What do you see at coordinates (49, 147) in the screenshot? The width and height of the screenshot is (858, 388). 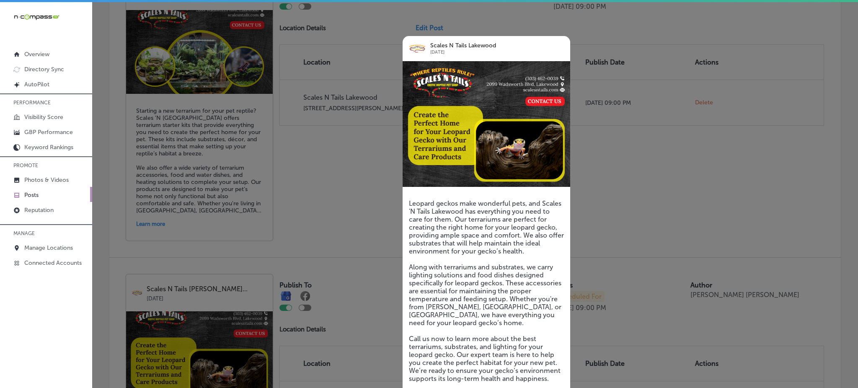 I see `p: Keyword Rankings` at bounding box center [49, 147].